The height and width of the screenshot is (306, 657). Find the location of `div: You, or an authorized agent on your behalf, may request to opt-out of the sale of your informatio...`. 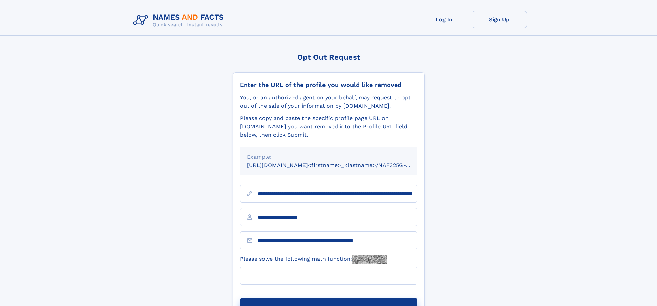

div: You, or an authorized agent on your behalf, may request to opt-out of the sale of your informatio... is located at coordinates (328, 102).